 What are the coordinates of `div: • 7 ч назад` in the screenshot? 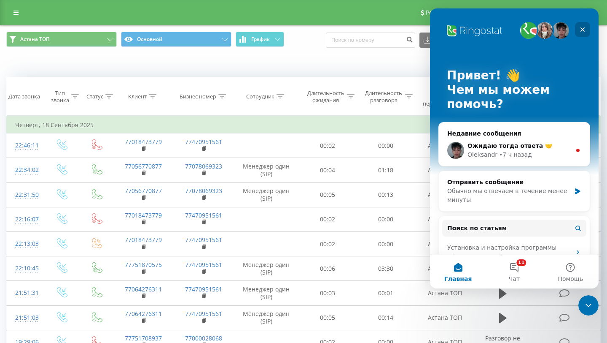 It's located at (86, 146).